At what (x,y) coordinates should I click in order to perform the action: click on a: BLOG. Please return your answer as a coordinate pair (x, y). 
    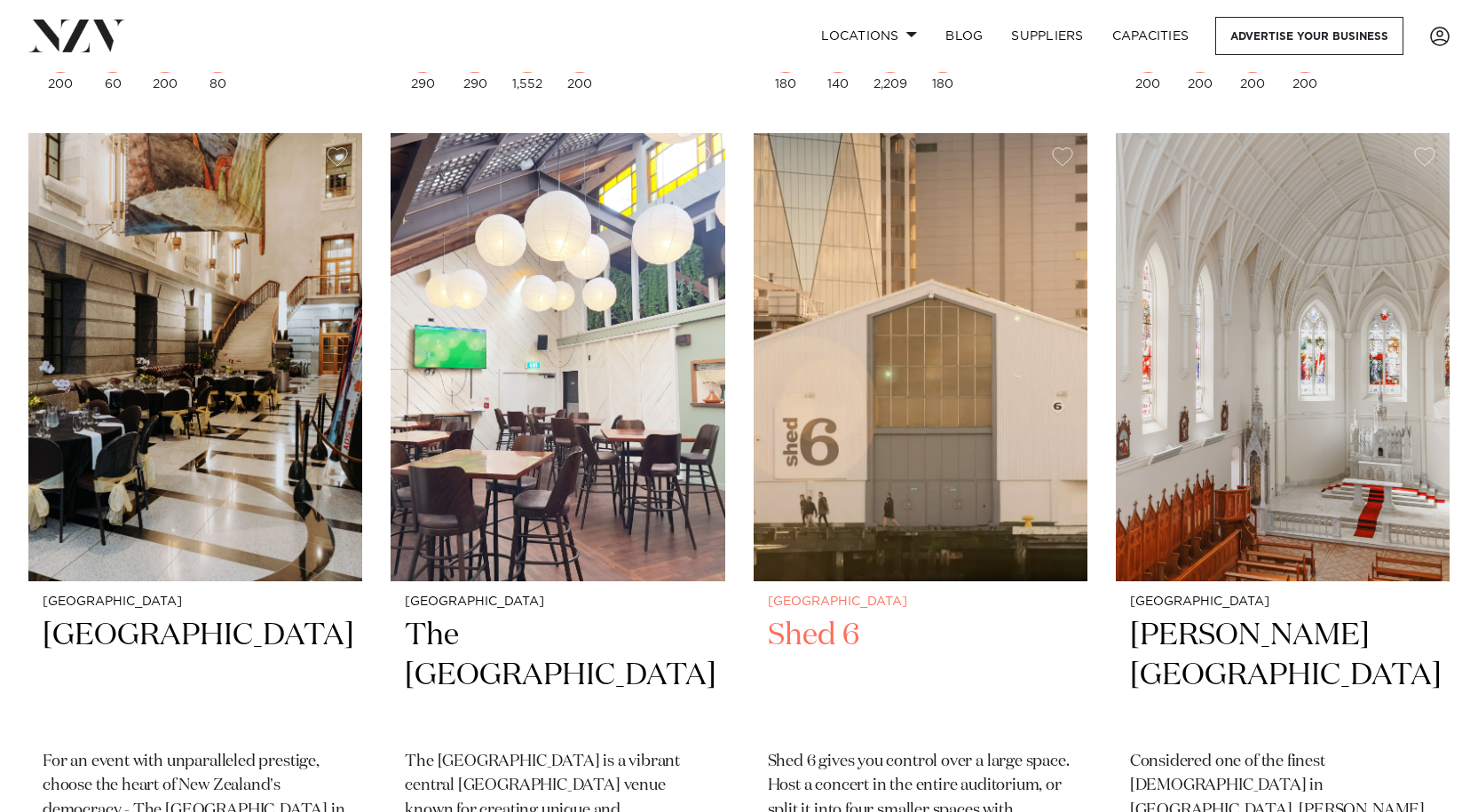
    Looking at the image, I should click on (964, 36).